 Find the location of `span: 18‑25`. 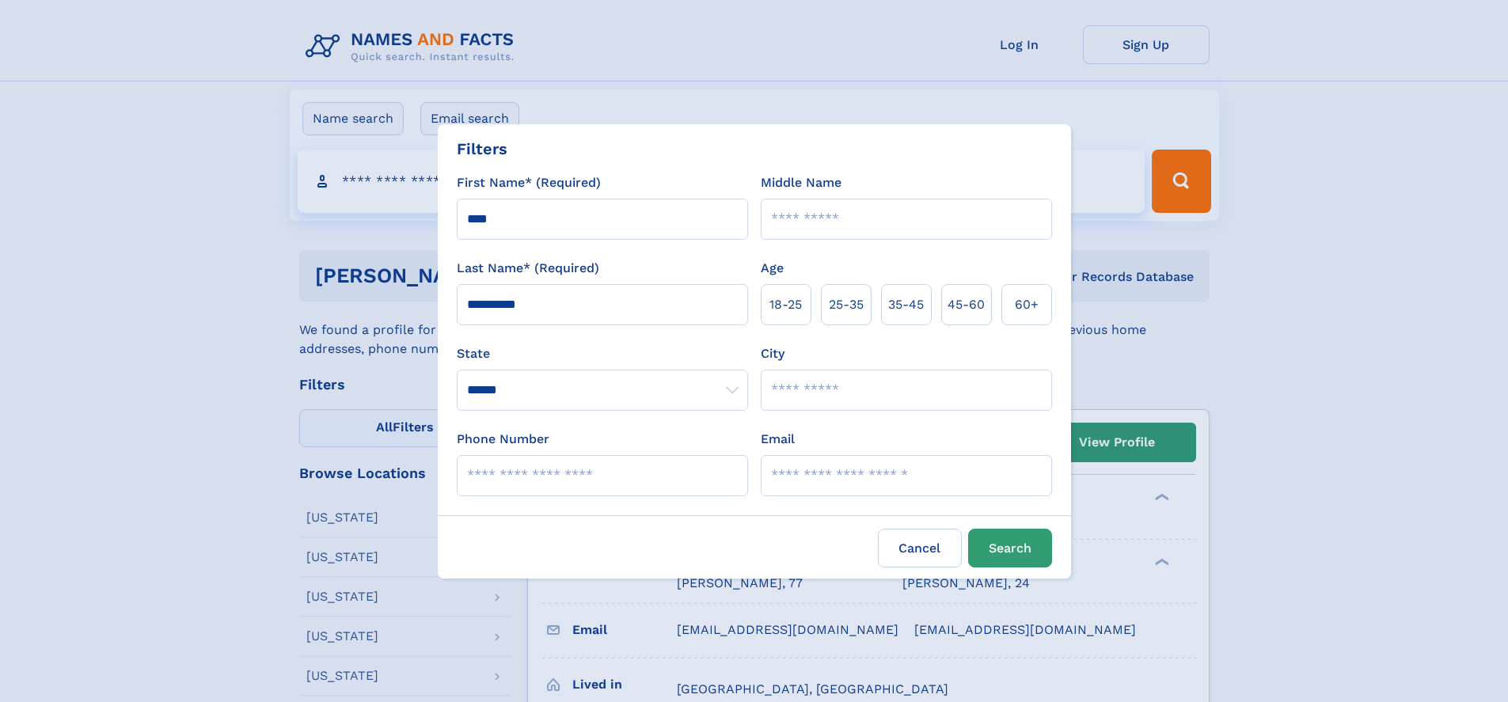

span: 18‑25 is located at coordinates (785, 305).